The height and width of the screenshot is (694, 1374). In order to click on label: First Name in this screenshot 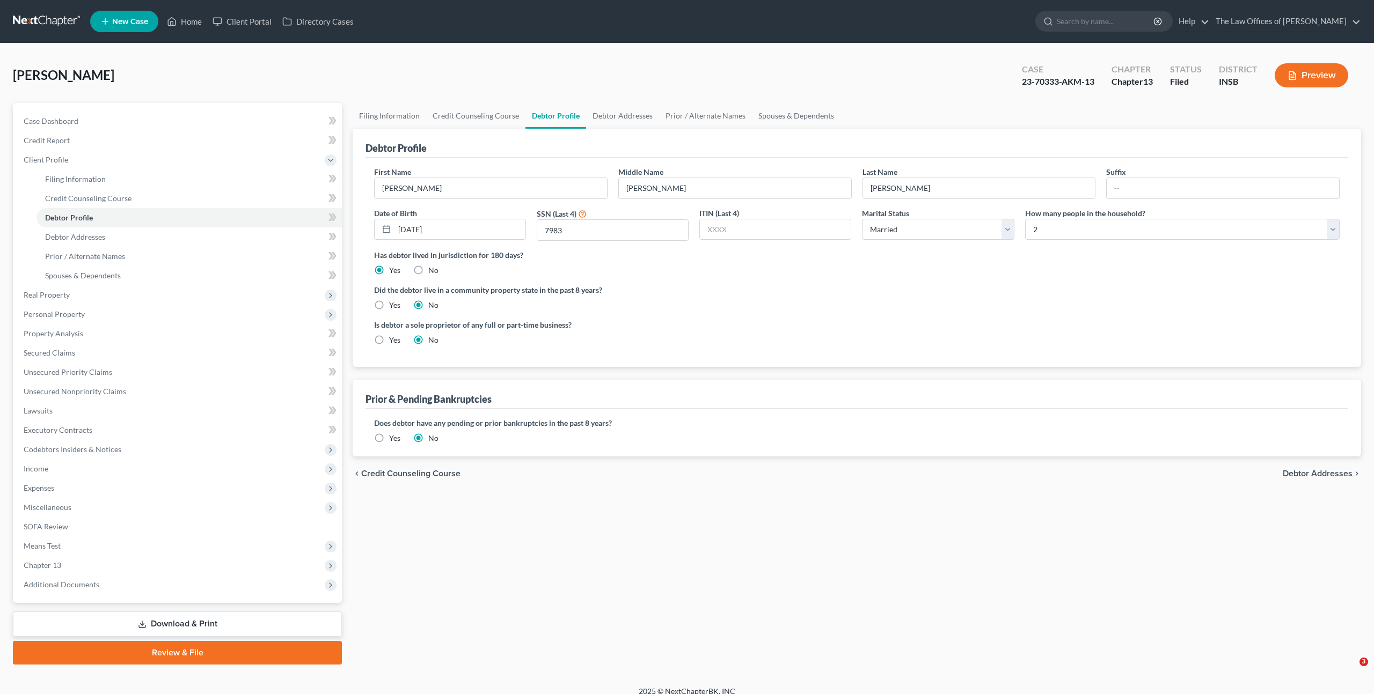, I will do `click(392, 172)`.